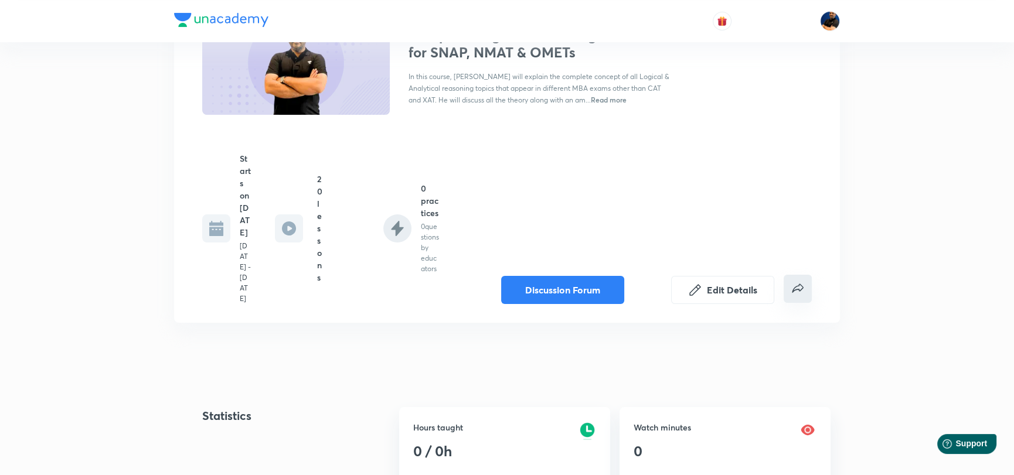  What do you see at coordinates (62, 14) in the screenshot?
I see `span: Support` at bounding box center [62, 14].